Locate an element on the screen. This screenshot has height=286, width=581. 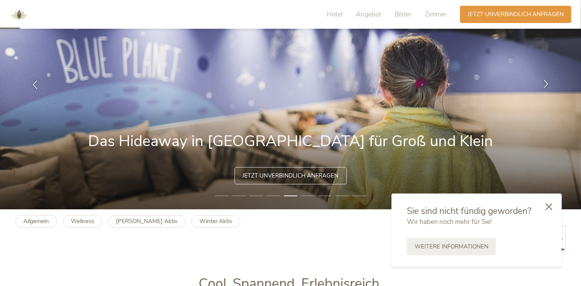
b: Wellness is located at coordinates (82, 221).